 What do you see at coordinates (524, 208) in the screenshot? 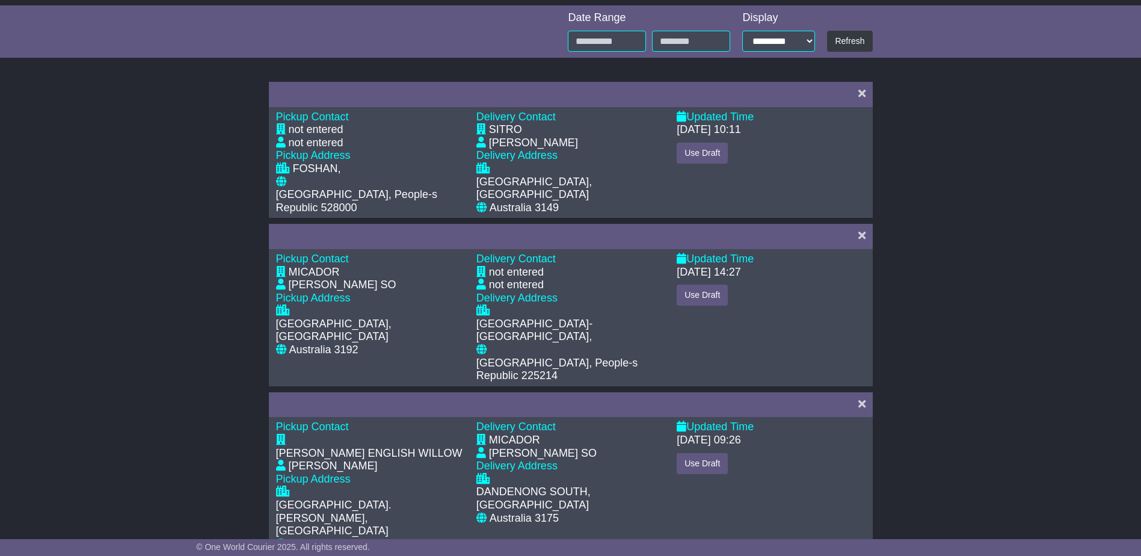
I see `div: Australia 3149` at bounding box center [524, 208].